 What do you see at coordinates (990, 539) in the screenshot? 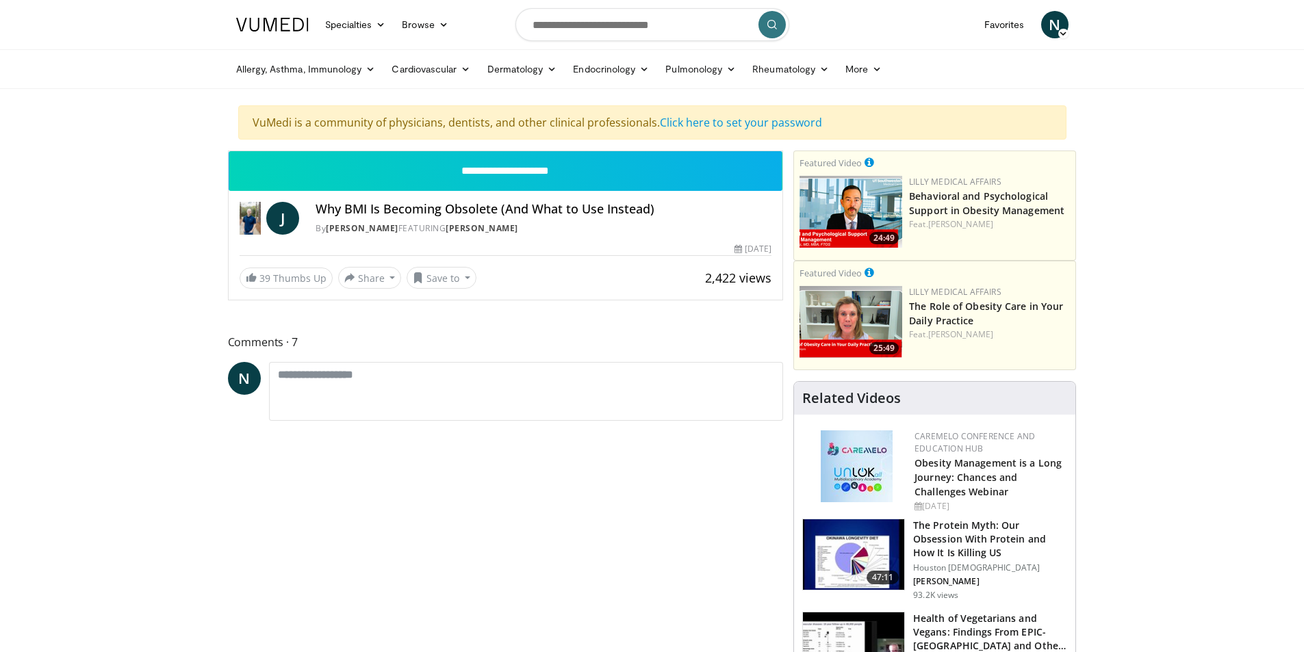
I see `h3: The Protein Myth: Our Obsession With Protein and How It Is Killing US` at bounding box center [990, 539].